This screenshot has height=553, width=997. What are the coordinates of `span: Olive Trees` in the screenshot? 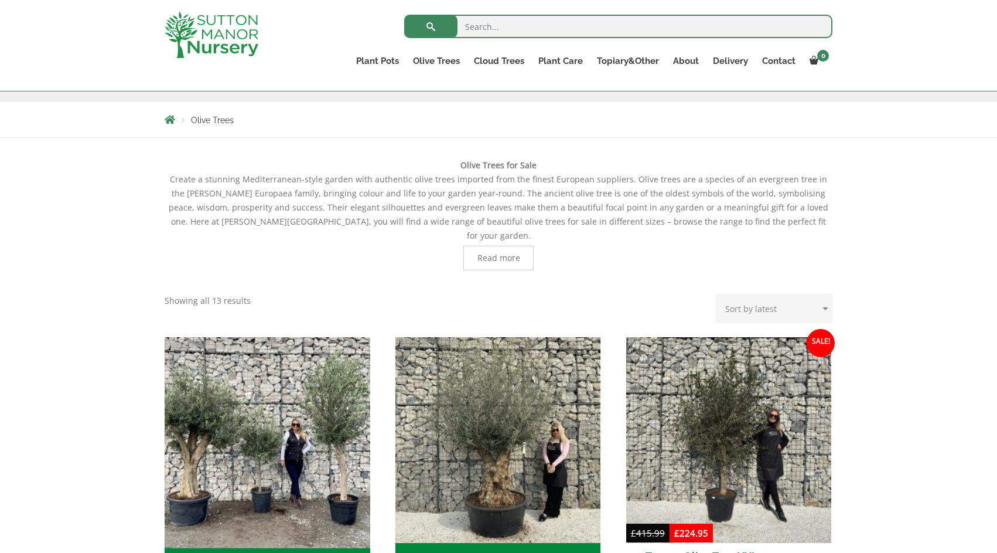 It's located at (212, 120).